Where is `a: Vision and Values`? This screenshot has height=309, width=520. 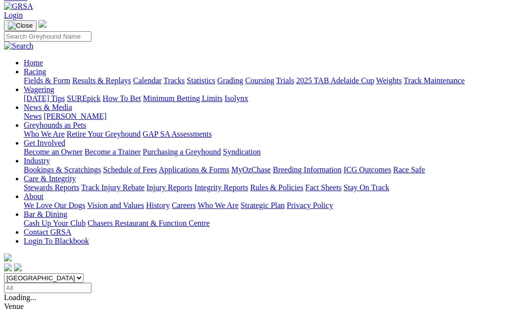 a: Vision and Values is located at coordinates (115, 205).